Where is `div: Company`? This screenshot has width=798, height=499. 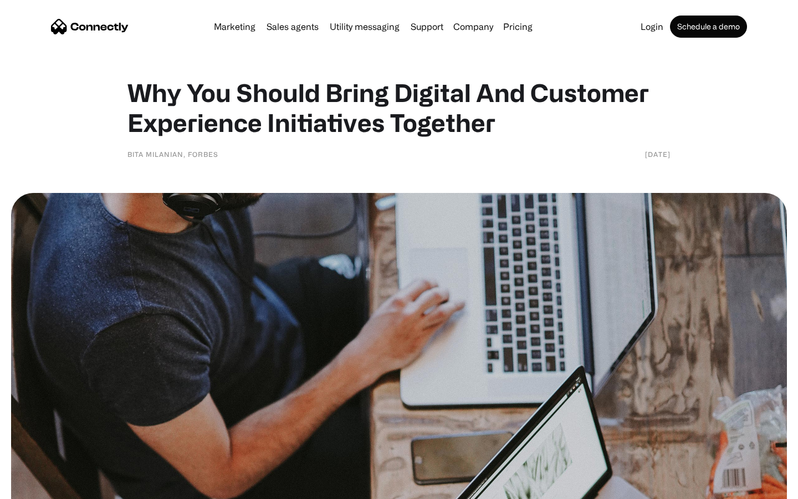 div: Company is located at coordinates (473, 27).